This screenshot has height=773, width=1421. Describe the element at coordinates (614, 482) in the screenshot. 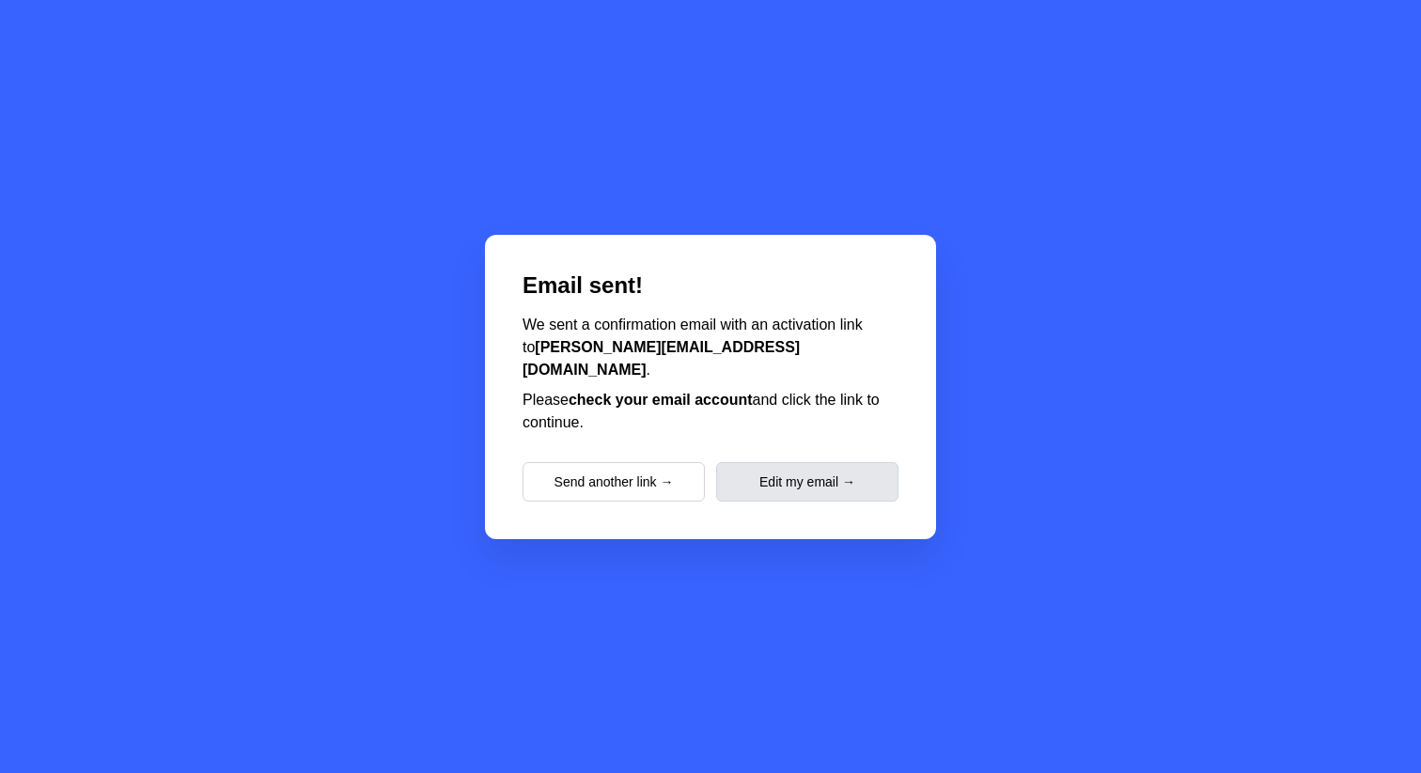

I see `button: Send another link →` at that location.